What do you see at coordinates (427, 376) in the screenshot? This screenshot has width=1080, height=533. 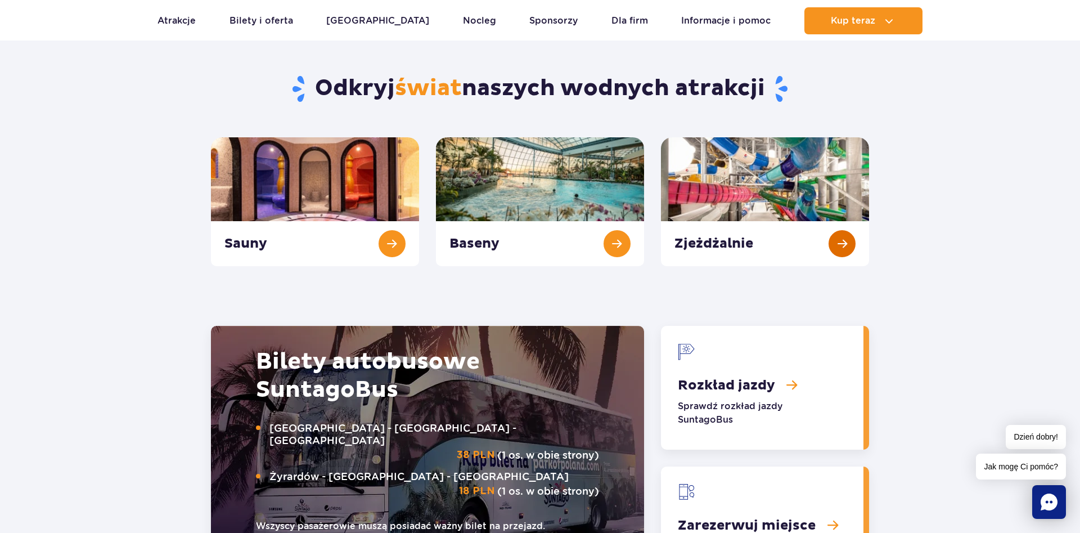 I see `h2: Bilety autobusowe Bus` at bounding box center [427, 376].